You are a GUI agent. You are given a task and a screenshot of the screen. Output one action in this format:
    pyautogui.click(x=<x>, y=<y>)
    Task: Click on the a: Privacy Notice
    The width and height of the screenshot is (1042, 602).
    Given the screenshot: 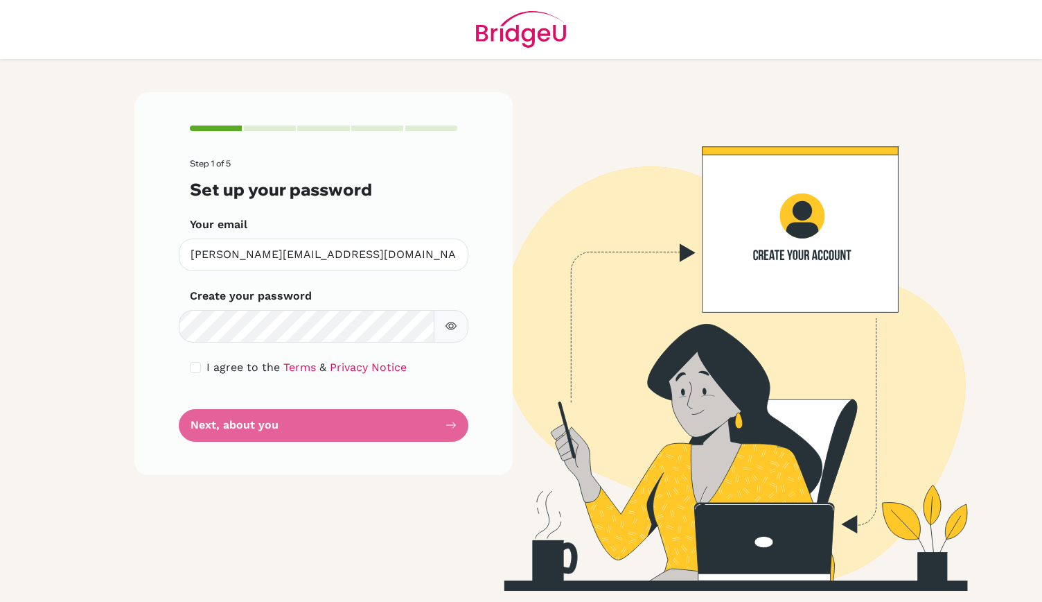 What is the action you would take?
    pyautogui.click(x=368, y=367)
    